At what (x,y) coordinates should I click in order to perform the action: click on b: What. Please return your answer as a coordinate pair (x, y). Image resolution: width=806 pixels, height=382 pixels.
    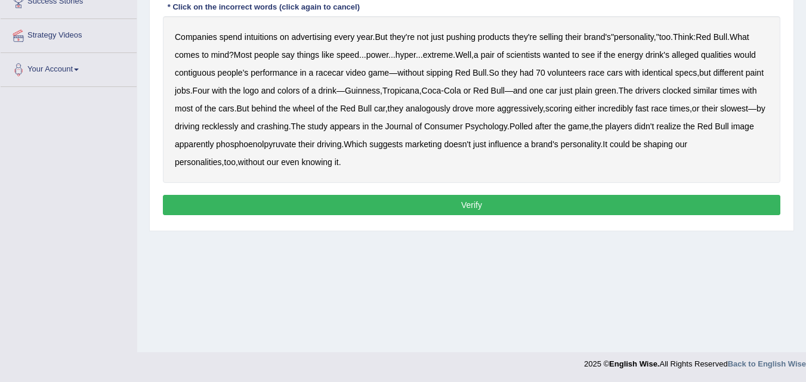
    Looking at the image, I should click on (739, 37).